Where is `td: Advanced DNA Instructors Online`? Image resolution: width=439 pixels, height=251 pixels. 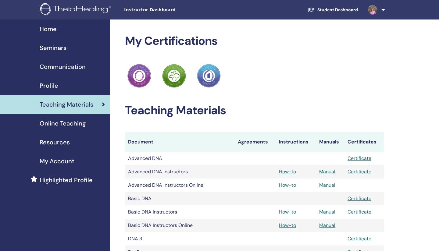 td: Advanced DNA Instructors Online is located at coordinates (180, 185).